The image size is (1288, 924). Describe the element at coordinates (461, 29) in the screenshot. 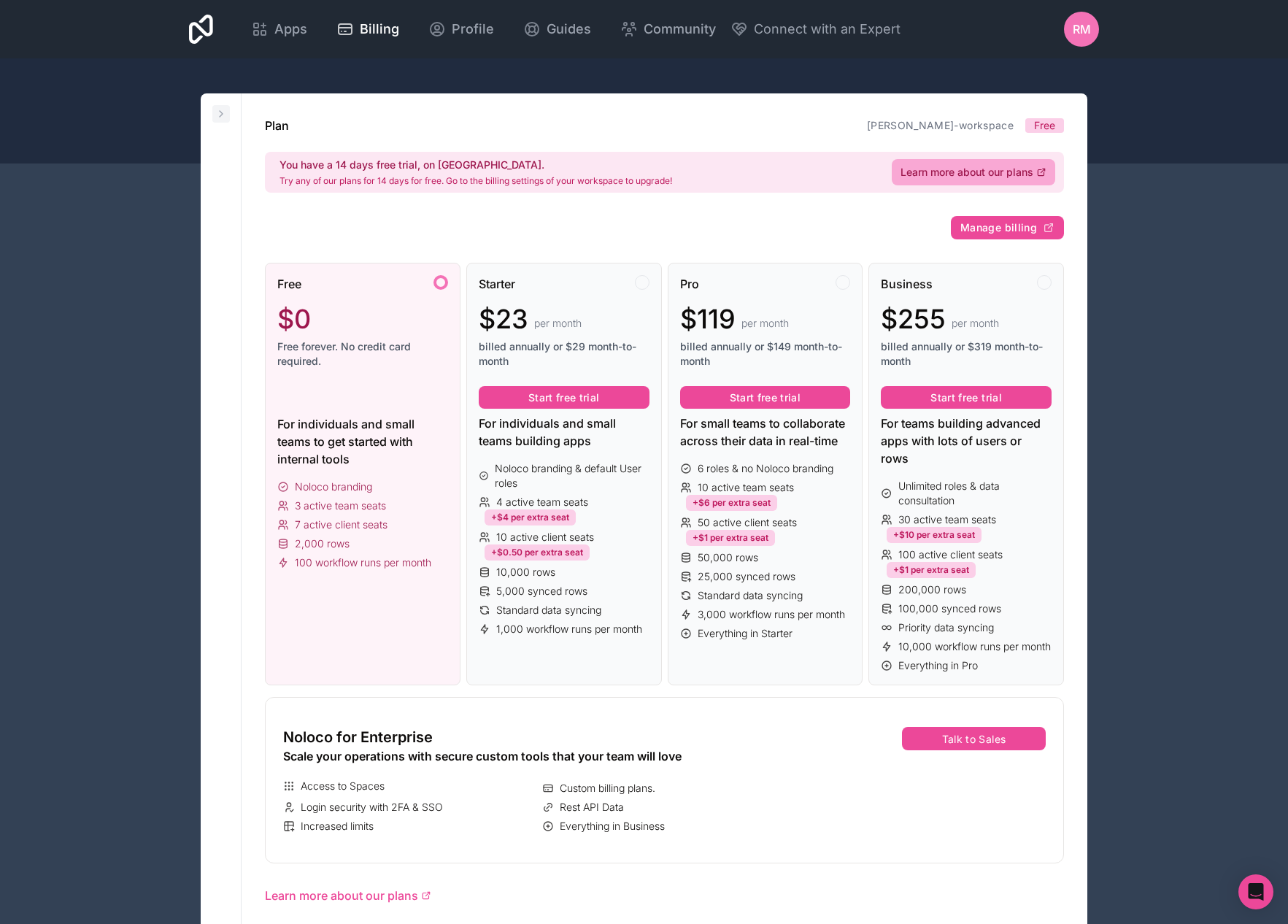

I see `a: Profile` at that location.